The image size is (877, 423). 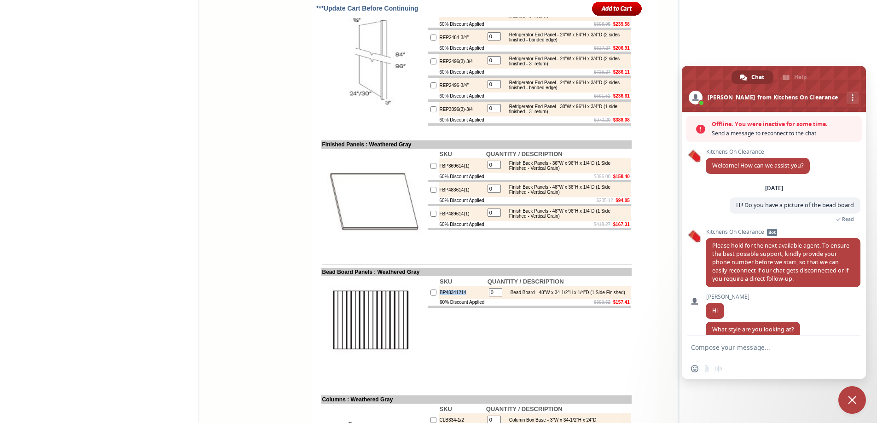 I want to click on s: $598.95, so click(x=602, y=24).